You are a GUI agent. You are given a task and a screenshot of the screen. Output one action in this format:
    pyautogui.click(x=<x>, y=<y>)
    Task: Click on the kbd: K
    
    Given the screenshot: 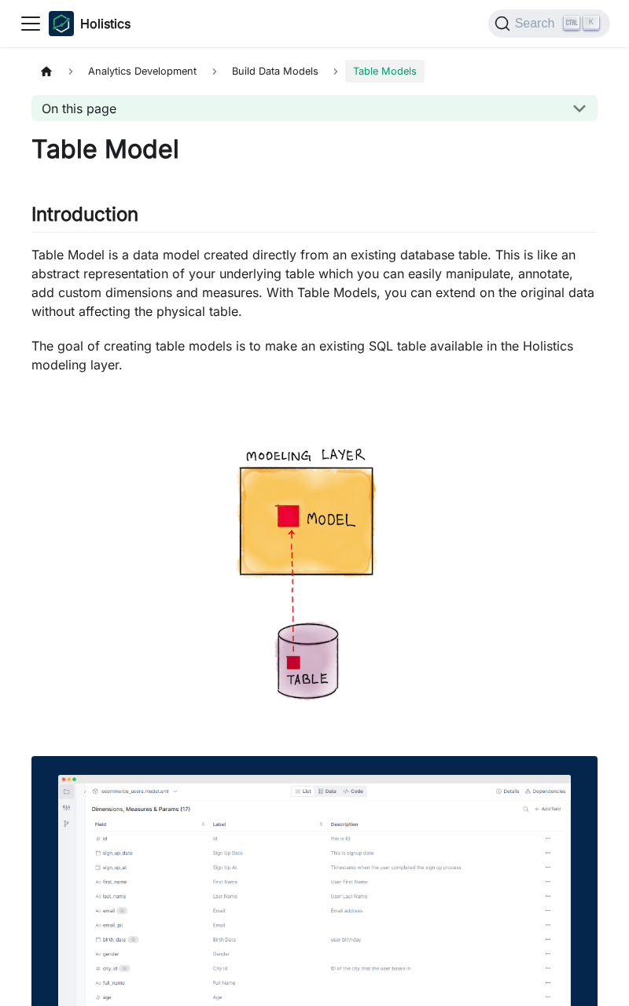 What is the action you would take?
    pyautogui.click(x=591, y=23)
    